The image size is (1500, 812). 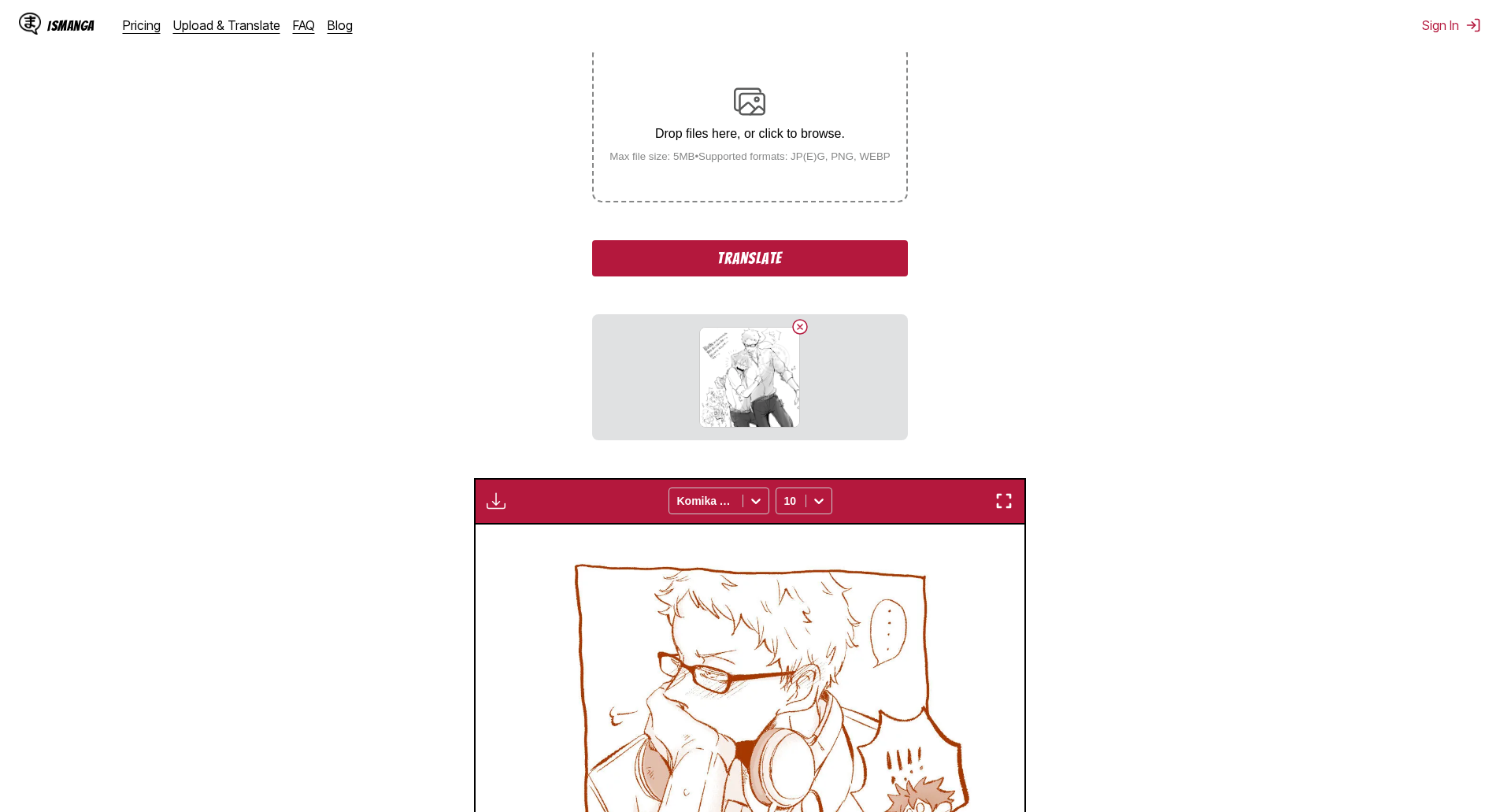 I want to click on a: Blog, so click(x=340, y=25).